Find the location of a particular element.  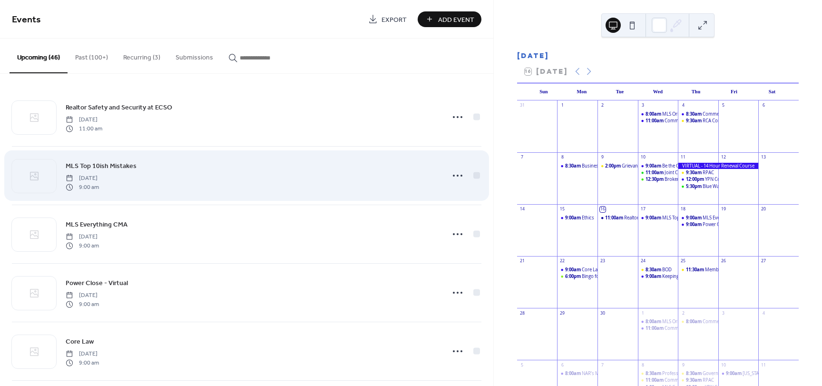

div: 12 is located at coordinates (723, 157).